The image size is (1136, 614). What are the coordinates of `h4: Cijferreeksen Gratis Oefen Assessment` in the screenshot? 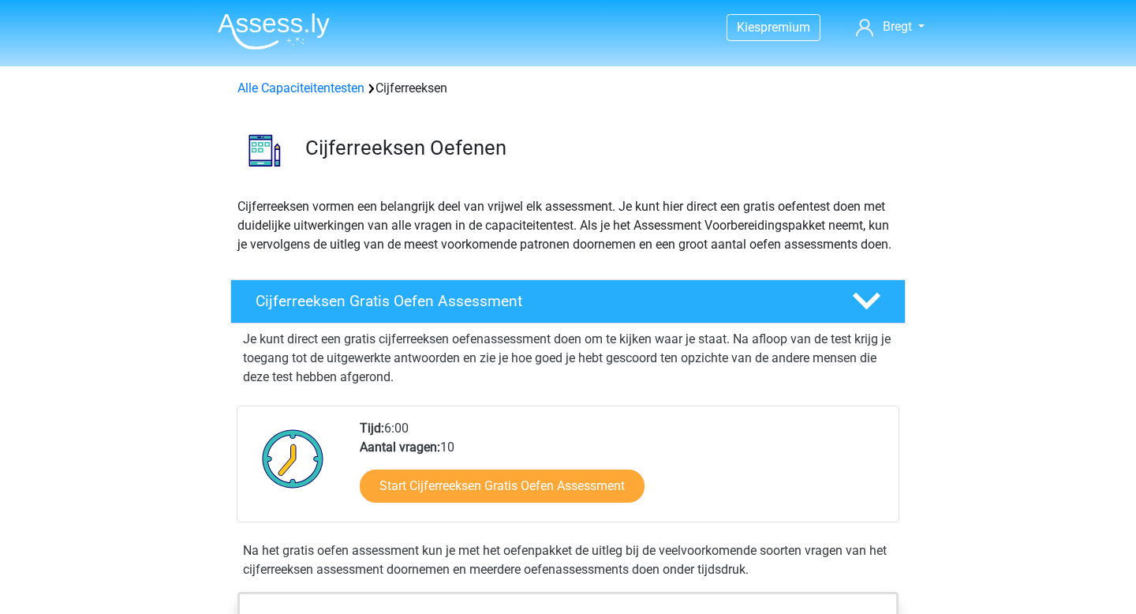 It's located at (541, 301).